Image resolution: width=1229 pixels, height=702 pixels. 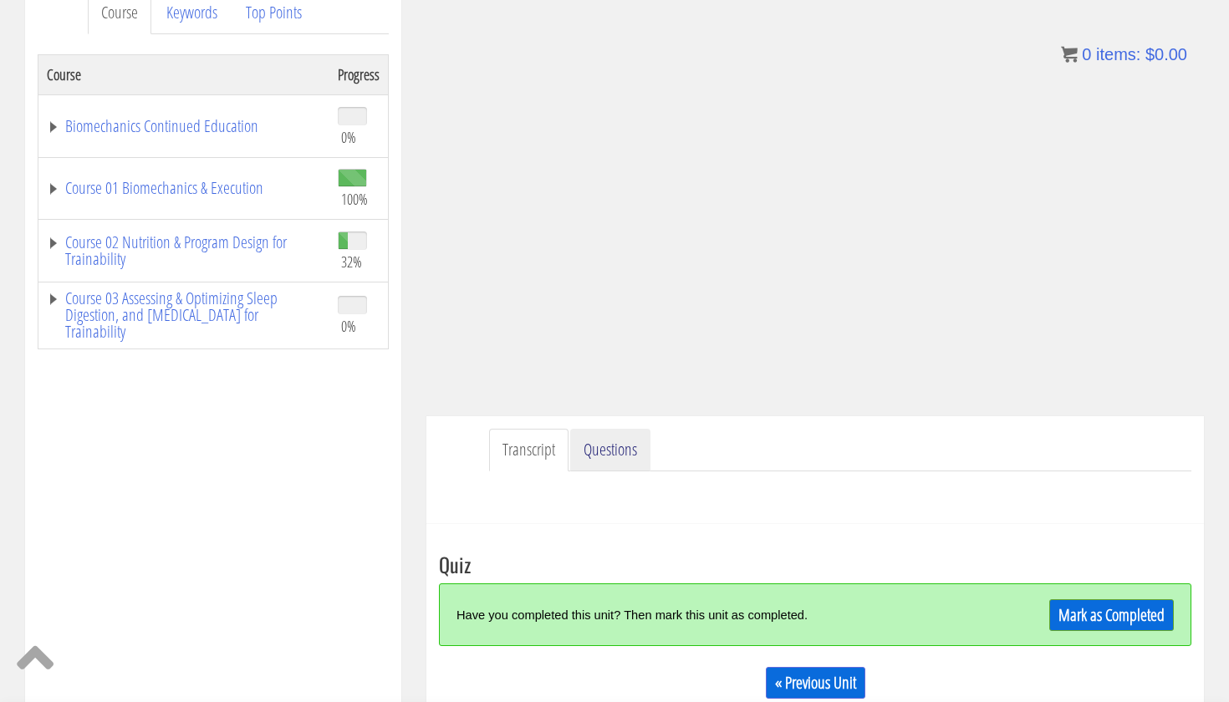 I want to click on a: Questions, so click(x=610, y=450).